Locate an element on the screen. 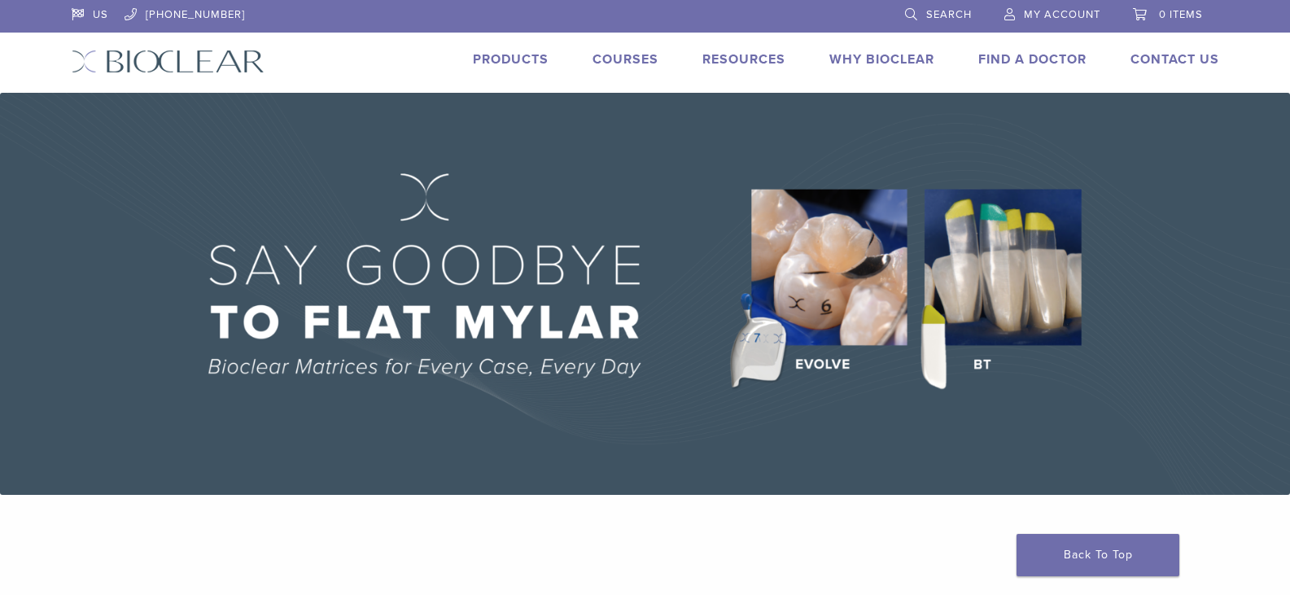  span: Search is located at coordinates (949, 15).